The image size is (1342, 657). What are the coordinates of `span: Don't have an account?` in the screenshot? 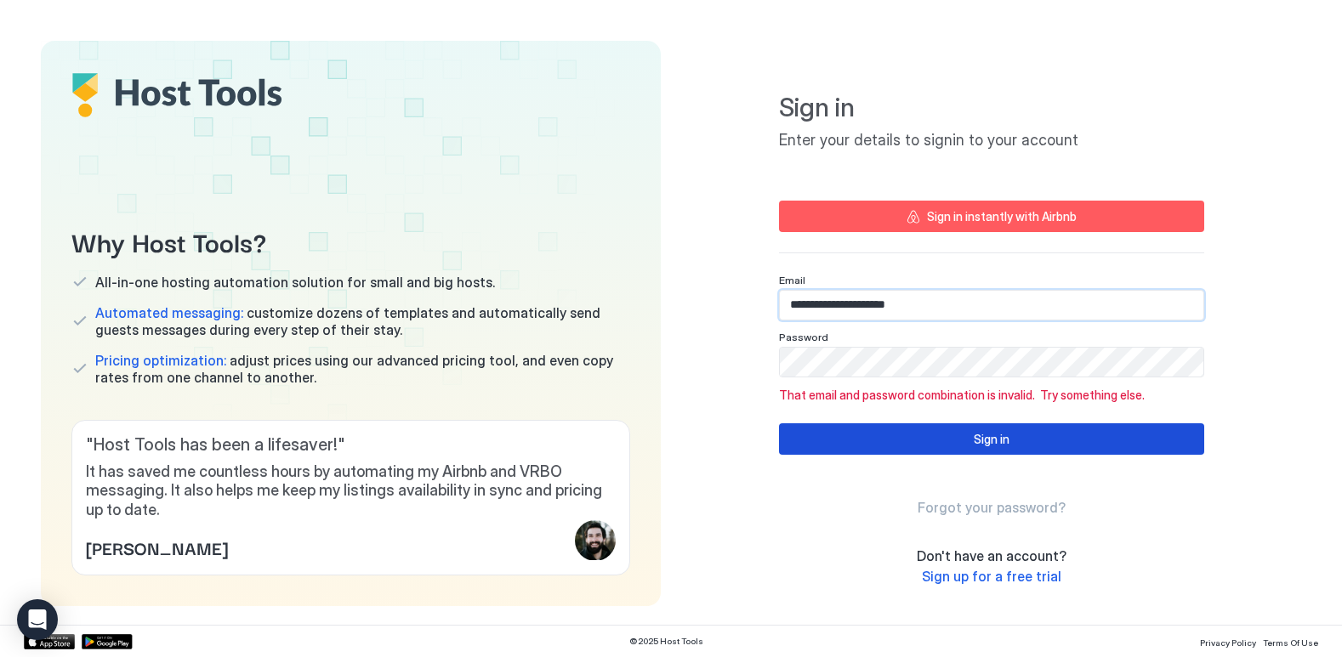 It's located at (991, 556).